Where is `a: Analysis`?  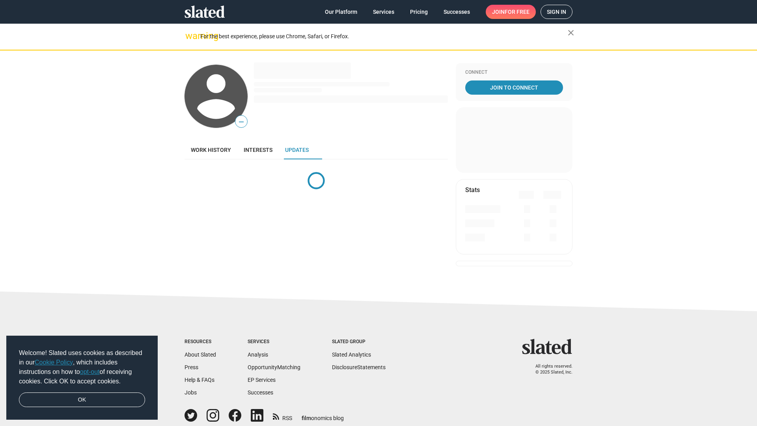
a: Analysis is located at coordinates (258, 354).